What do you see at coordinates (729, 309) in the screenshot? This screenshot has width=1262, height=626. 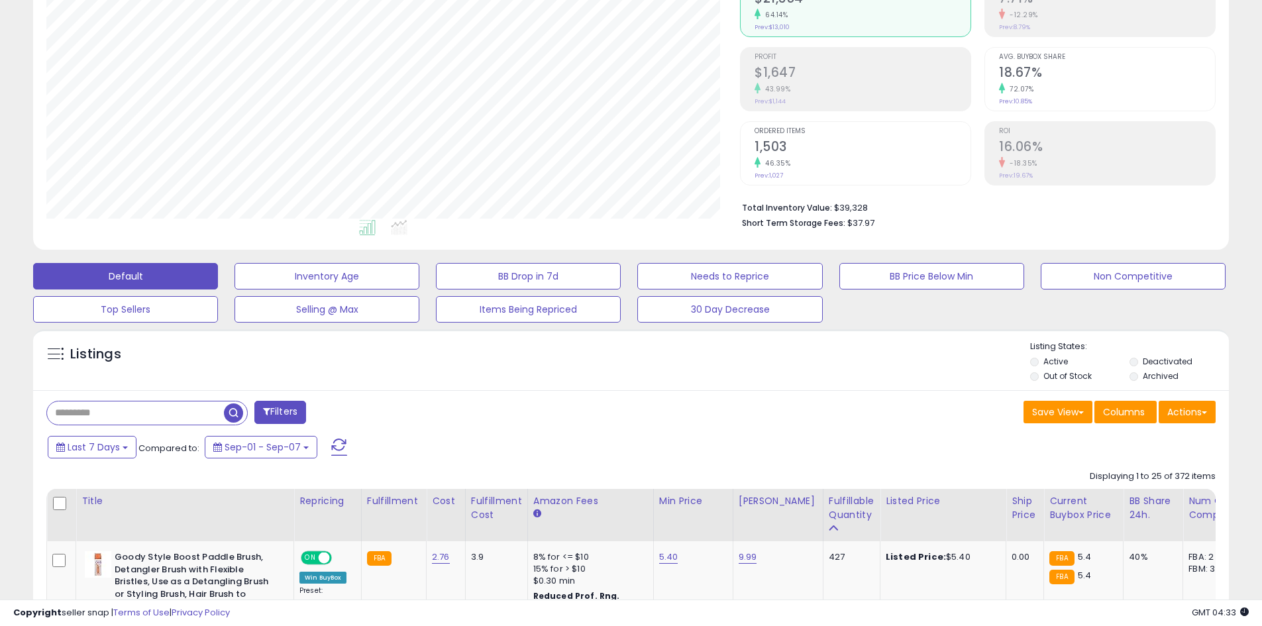 I see `button: 30 Day Decrease` at bounding box center [729, 309].